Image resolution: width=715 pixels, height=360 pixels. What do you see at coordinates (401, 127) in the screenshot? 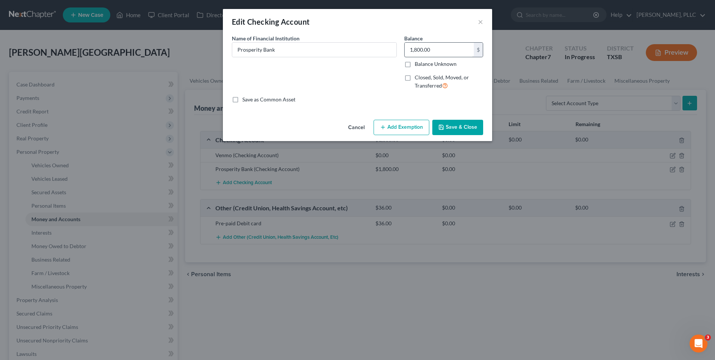
I see `button: Add Exemption` at bounding box center [401, 127].